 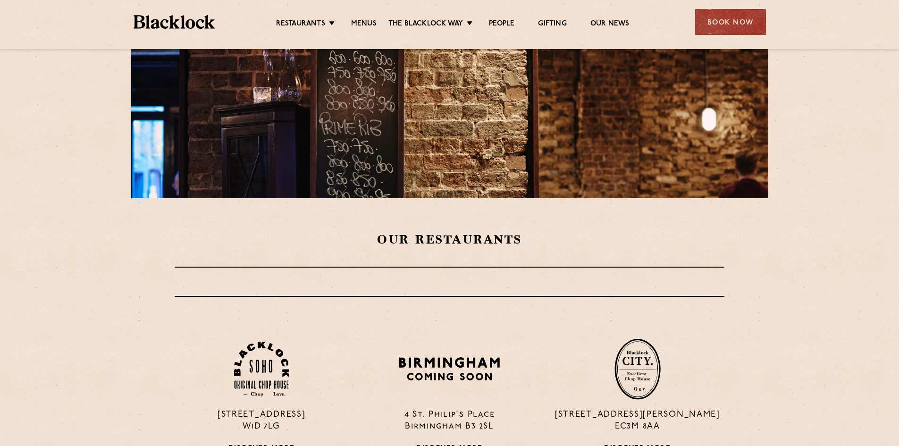 What do you see at coordinates (364, 25) in the screenshot?
I see `a: Menus` at bounding box center [364, 25].